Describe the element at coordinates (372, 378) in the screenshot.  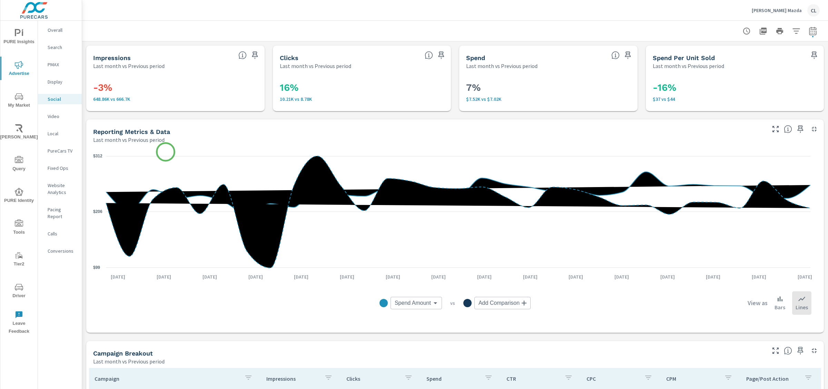
I see `p: Clicks` at that location.